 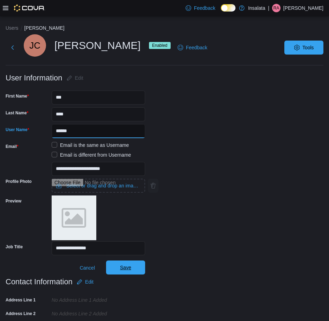 What do you see at coordinates (98, 185) in the screenshot?
I see `input: Use aria labels when no actual label is in use` at bounding box center [98, 185].